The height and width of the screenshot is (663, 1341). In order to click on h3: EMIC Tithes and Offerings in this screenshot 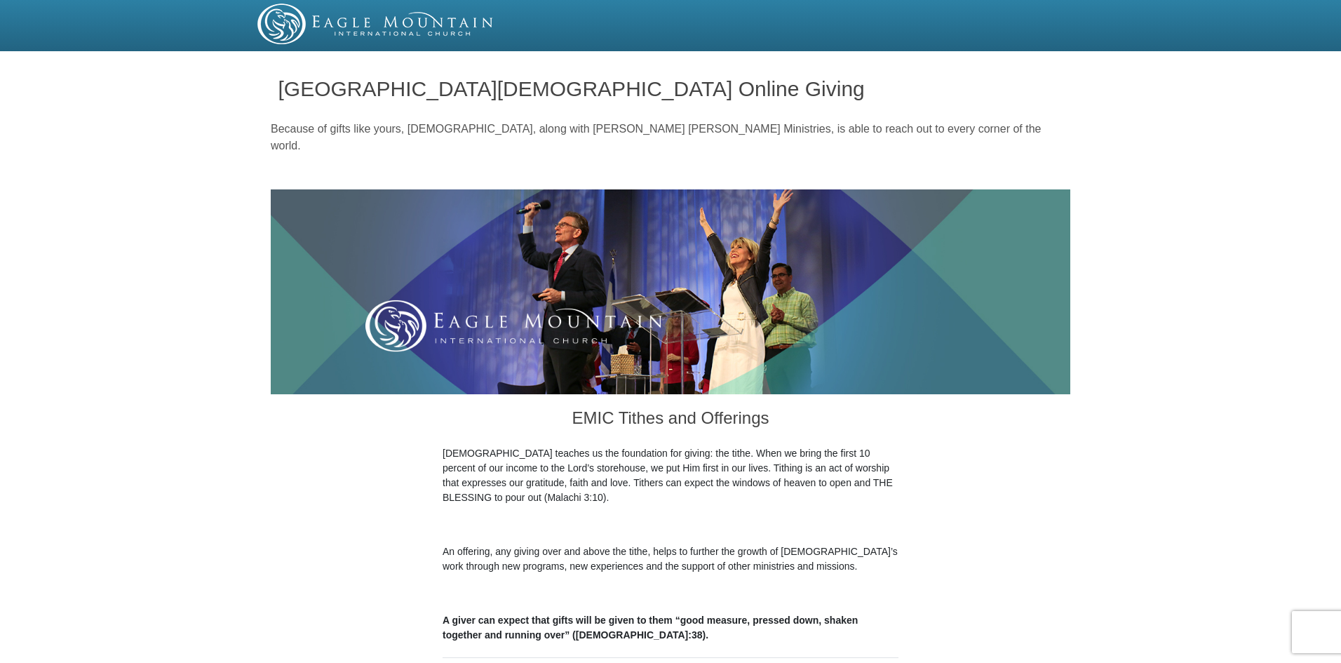, I will do `click(671, 420)`.